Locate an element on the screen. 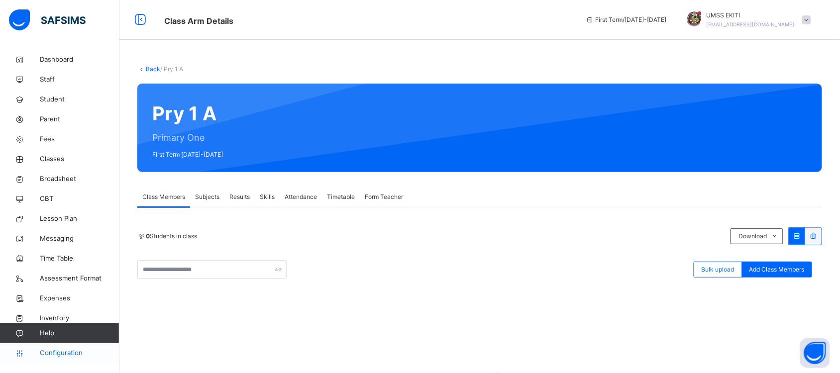 This screenshot has height=373, width=840. span: Time Table is located at coordinates (80, 259).